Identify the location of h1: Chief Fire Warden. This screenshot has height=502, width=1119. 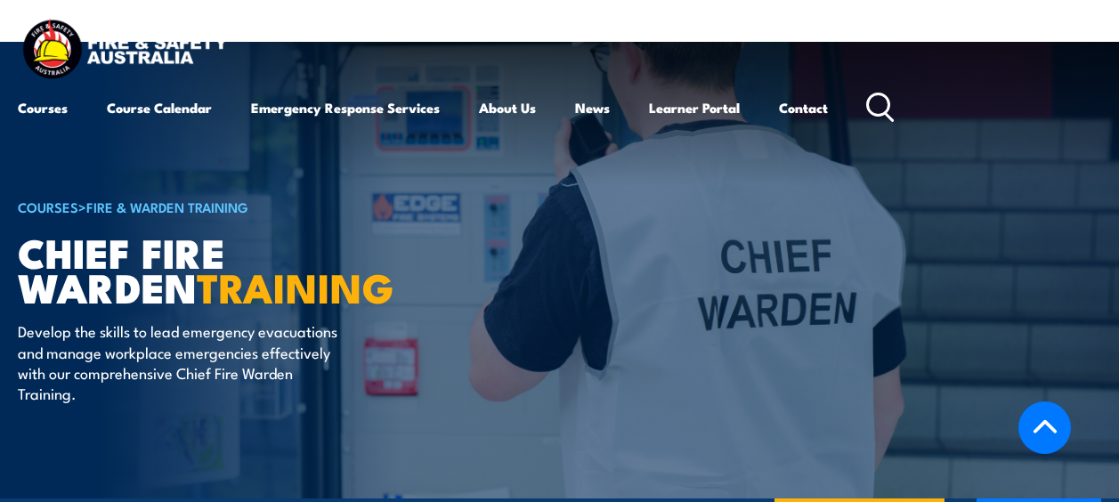
(238, 269).